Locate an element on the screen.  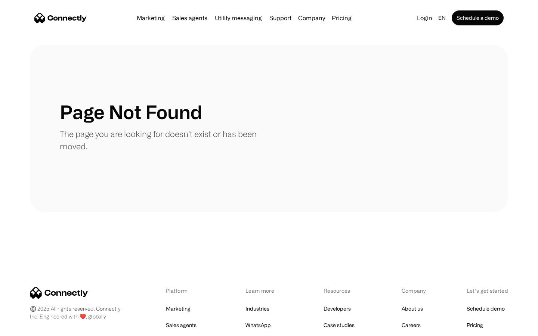
a: Login is located at coordinates (425, 18).